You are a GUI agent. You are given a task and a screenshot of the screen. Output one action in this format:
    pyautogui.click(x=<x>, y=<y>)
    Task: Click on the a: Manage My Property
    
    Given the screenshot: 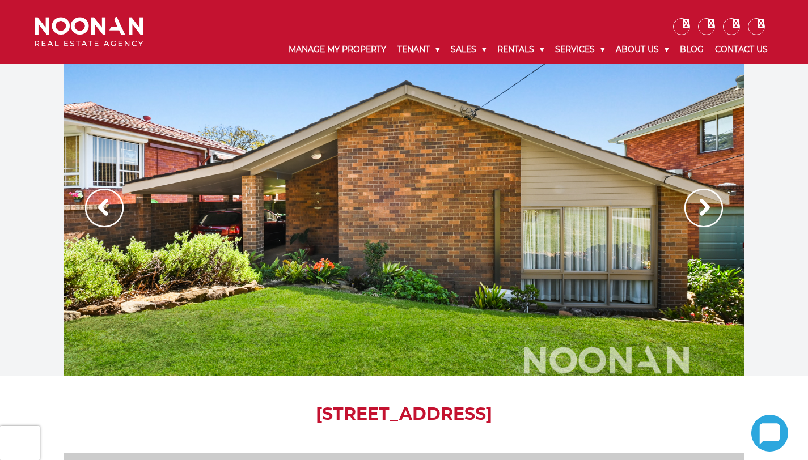 What is the action you would take?
    pyautogui.click(x=337, y=49)
    